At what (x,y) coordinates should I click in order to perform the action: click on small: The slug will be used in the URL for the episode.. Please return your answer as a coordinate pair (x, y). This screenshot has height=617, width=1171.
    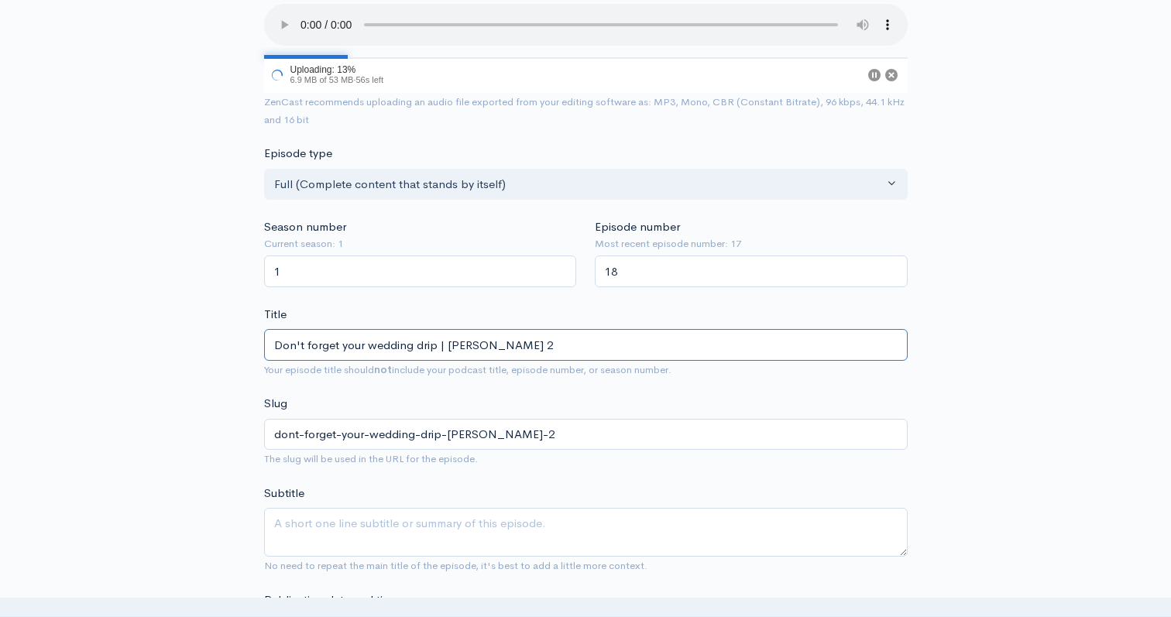
    Looking at the image, I should click on (371, 459).